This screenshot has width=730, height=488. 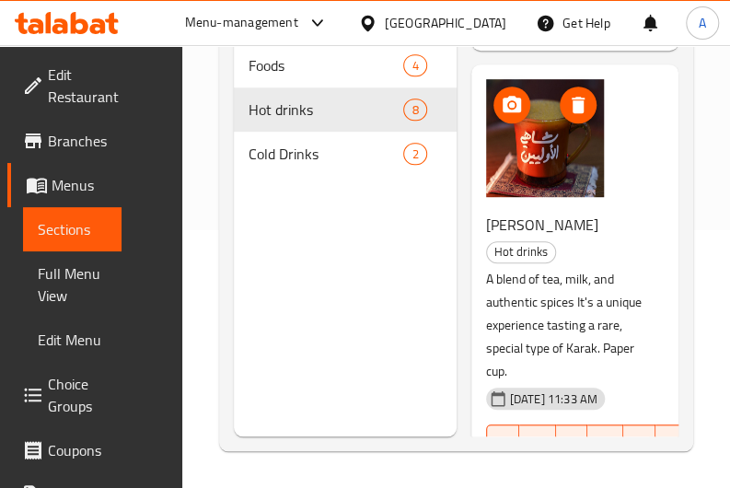 I want to click on span: FR, so click(x=671, y=443).